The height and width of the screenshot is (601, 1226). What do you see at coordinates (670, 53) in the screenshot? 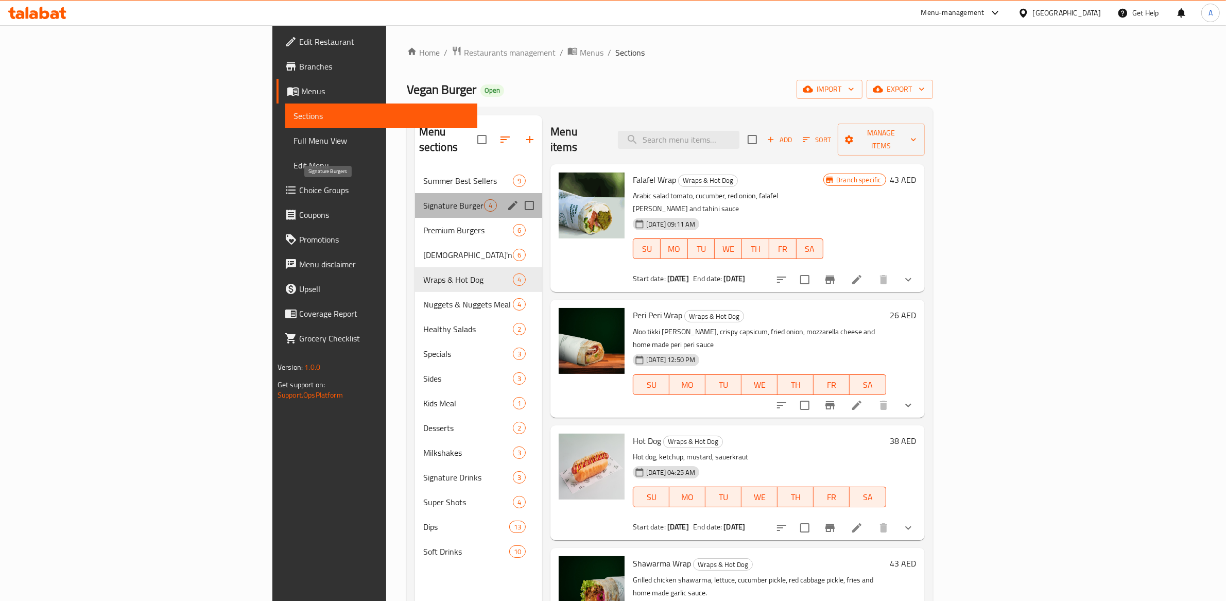
I see `nav: breadcrumb` at bounding box center [670, 53].